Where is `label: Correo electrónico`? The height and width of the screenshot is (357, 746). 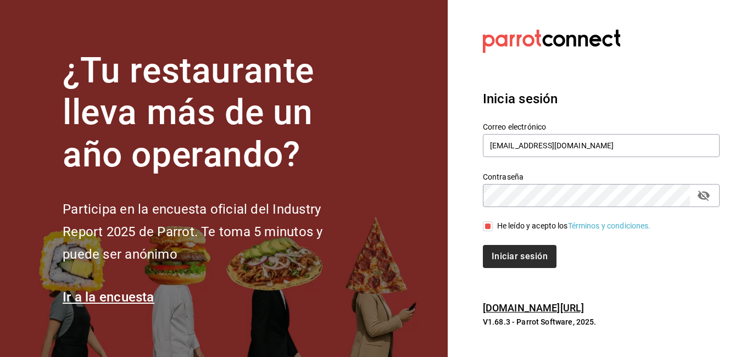 label: Correo electrónico is located at coordinates (601, 126).